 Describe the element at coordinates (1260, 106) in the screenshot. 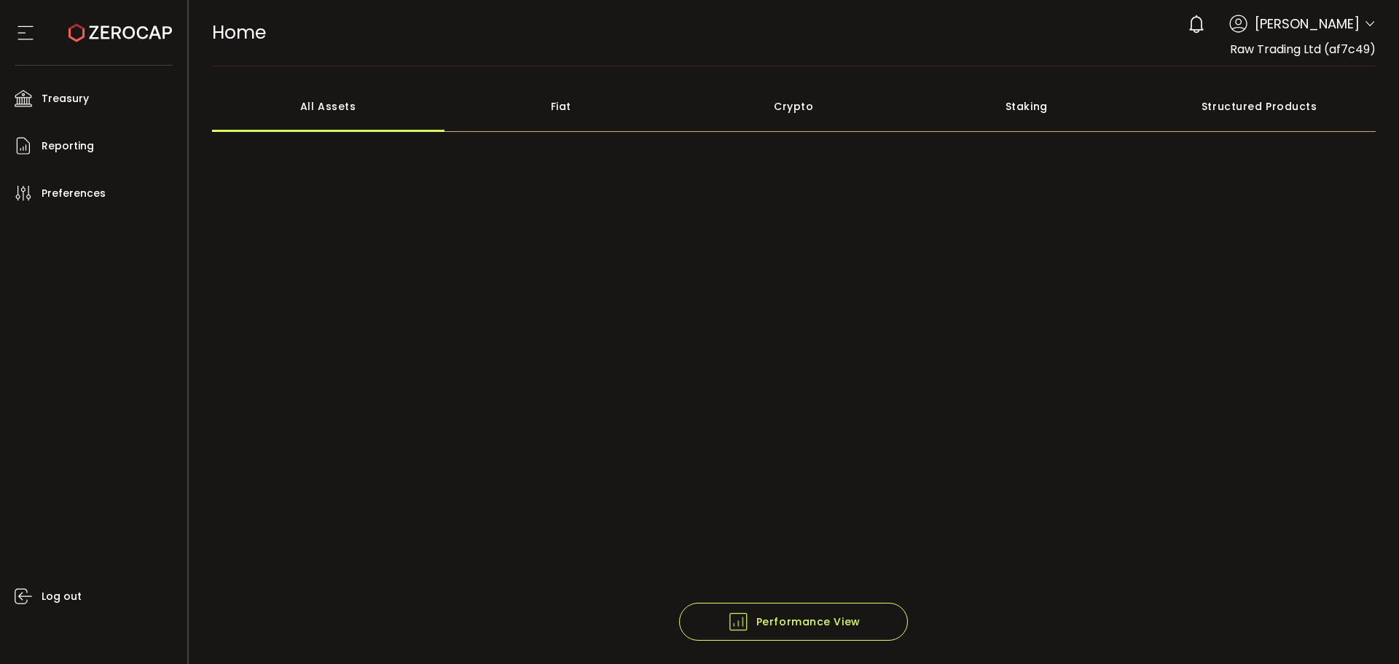

I see `div: Structured Products` at that location.